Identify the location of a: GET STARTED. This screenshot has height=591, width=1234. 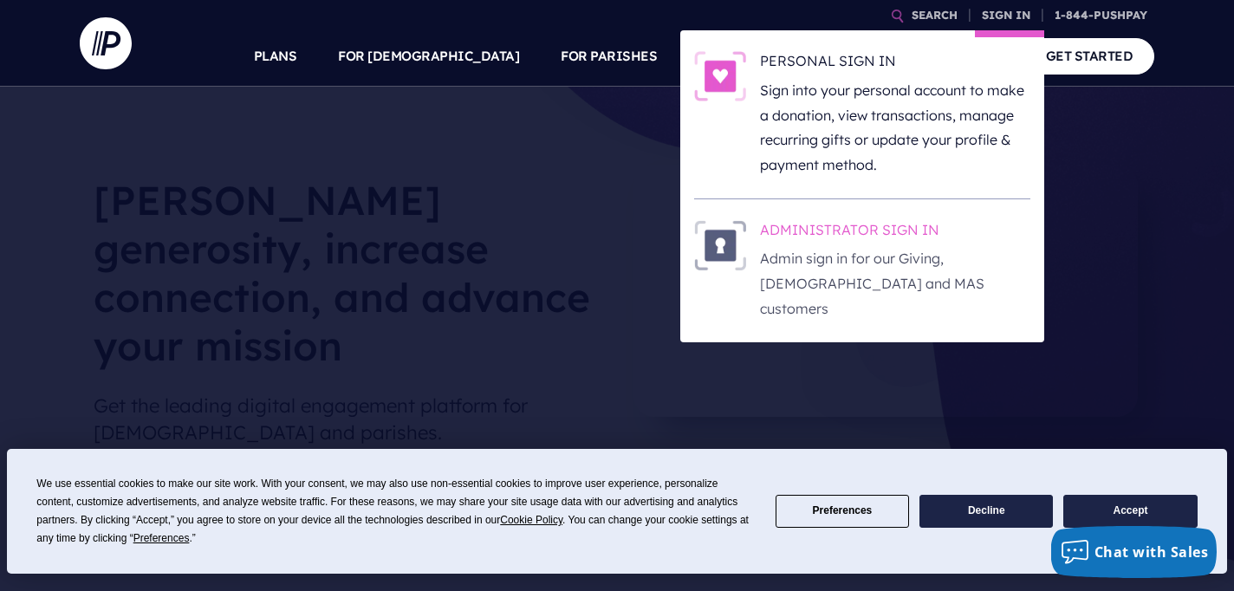
(1090, 55).